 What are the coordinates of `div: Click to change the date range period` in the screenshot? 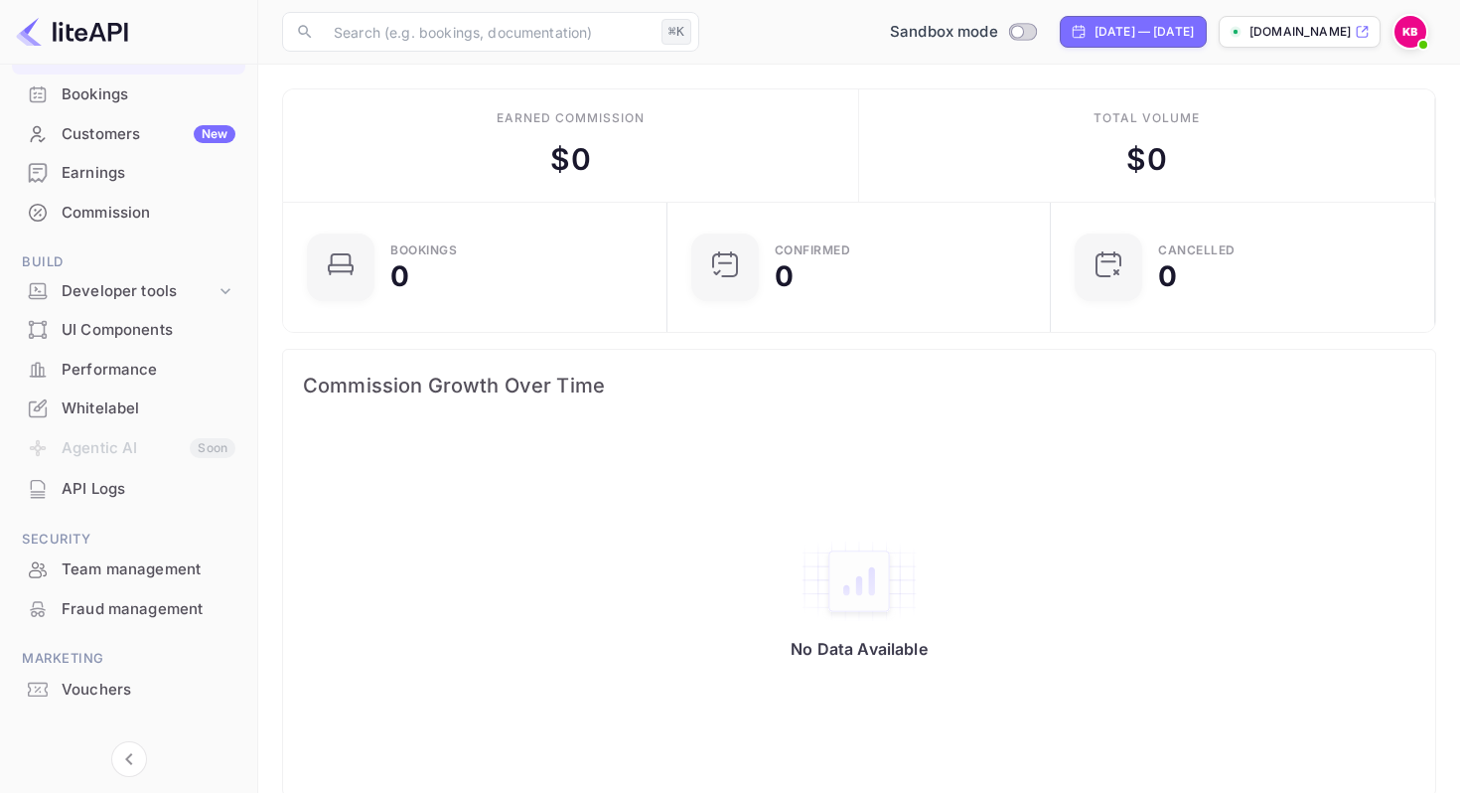 It's located at (1133, 32).